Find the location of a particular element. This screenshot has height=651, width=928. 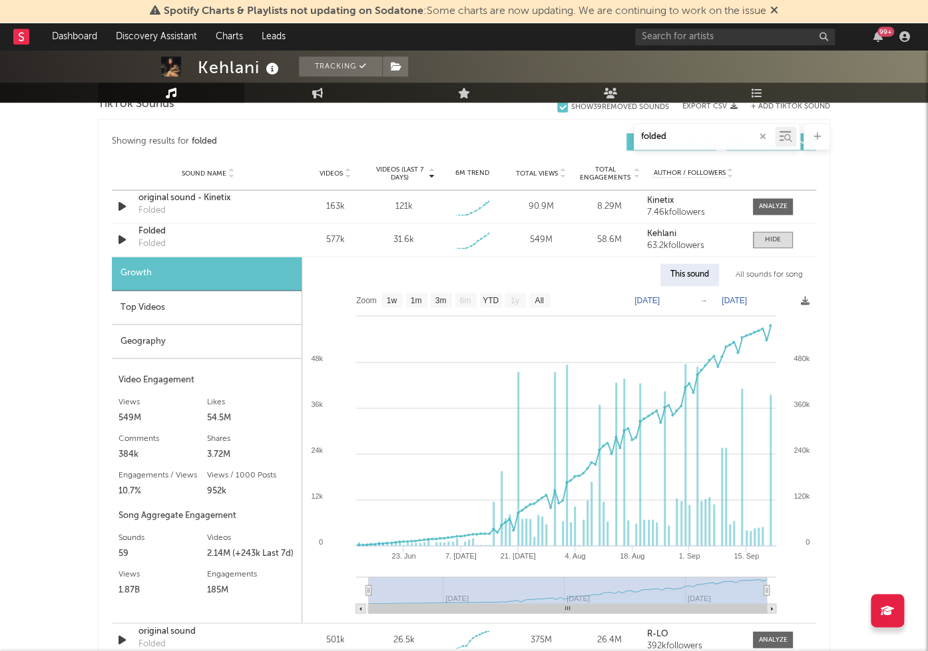

div: 3.72M is located at coordinates (251, 454).